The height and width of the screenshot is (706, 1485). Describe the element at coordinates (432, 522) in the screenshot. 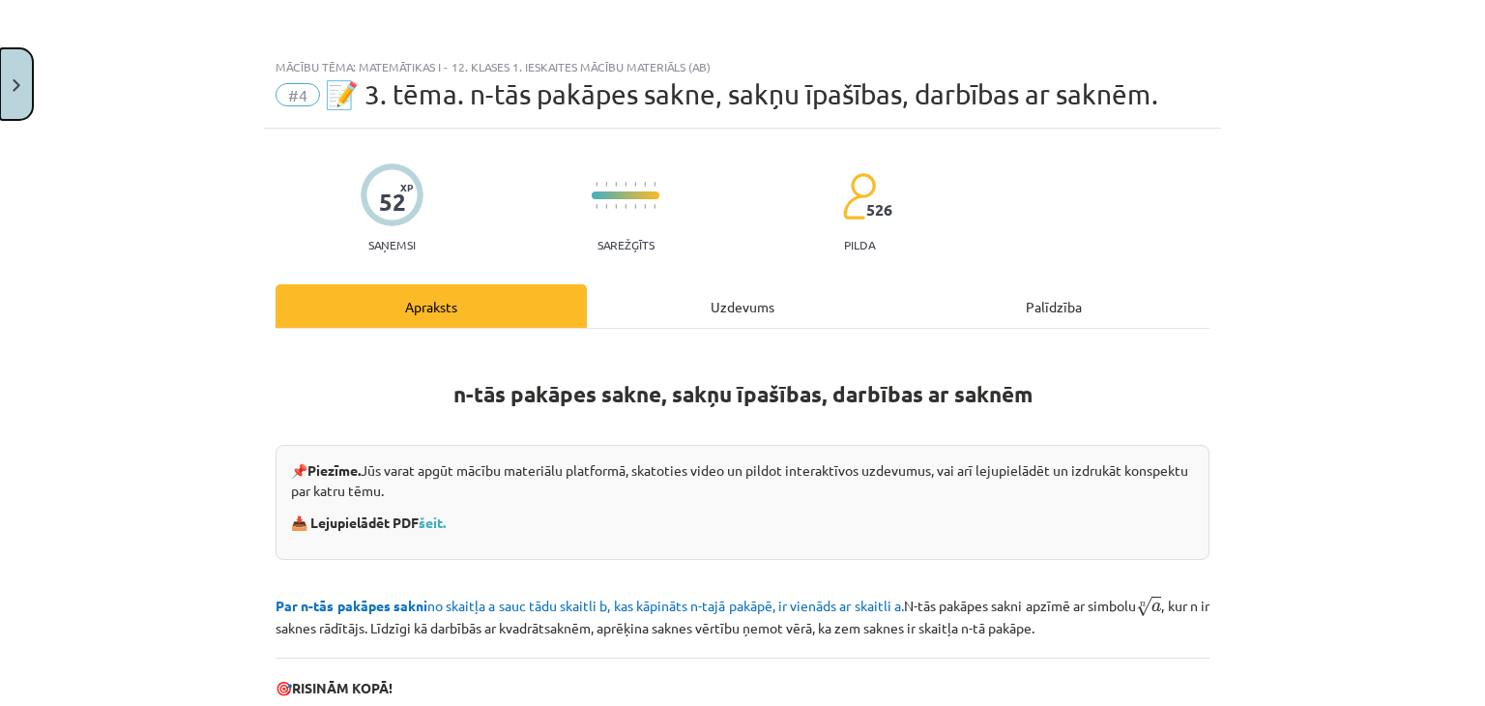

I see `a: šeit.` at that location.